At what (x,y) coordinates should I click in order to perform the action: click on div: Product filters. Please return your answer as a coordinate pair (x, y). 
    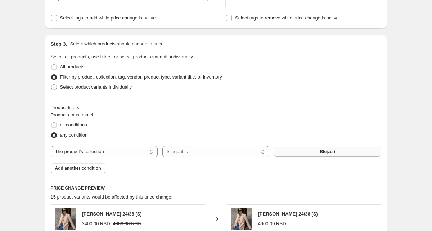
    Looking at the image, I should click on (216, 108).